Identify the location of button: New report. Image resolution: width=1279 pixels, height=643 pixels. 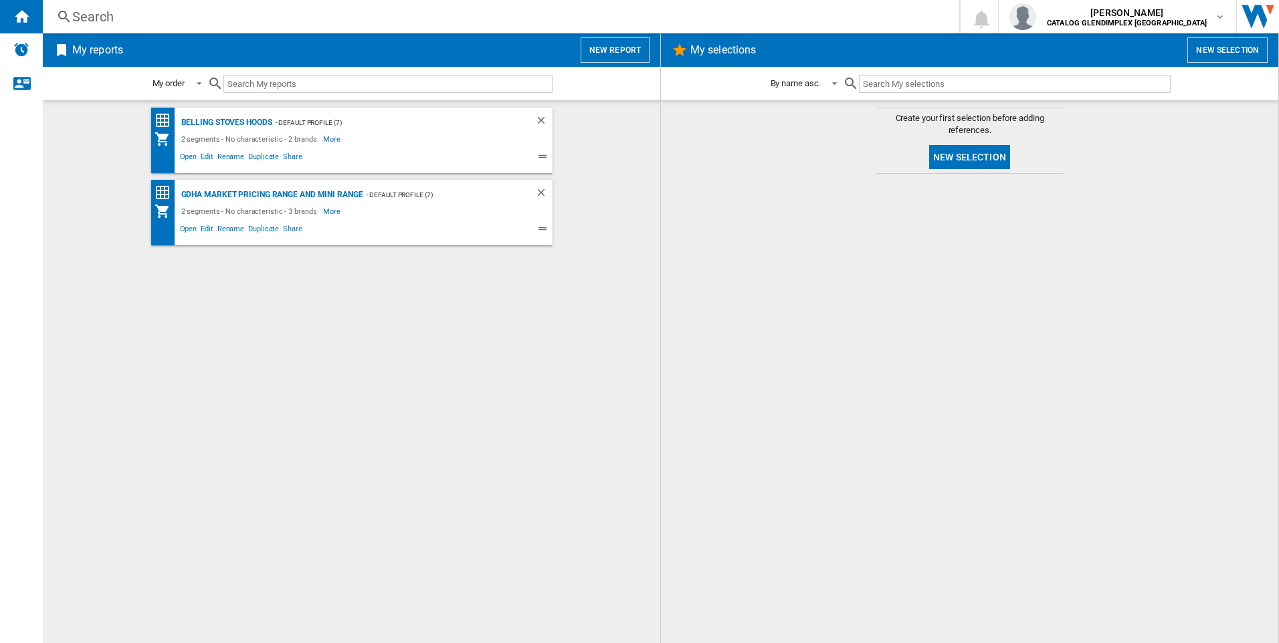
(615, 50).